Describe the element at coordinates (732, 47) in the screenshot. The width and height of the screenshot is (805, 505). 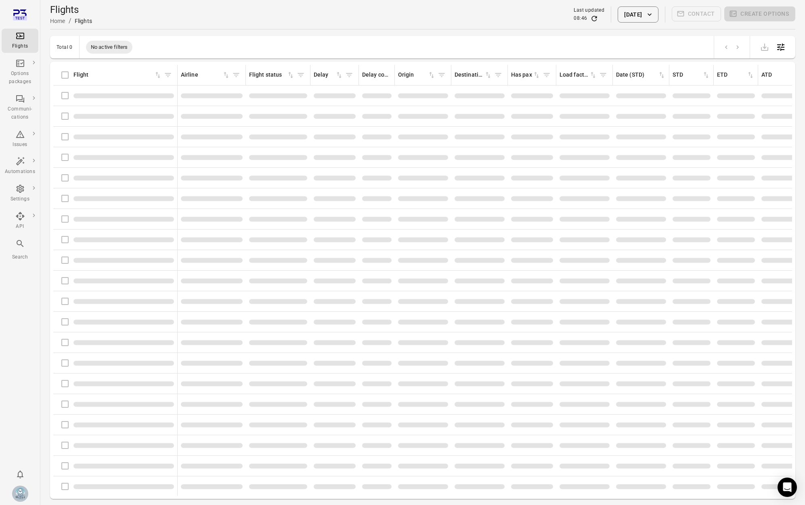
I see `nav: pagination navigation` at that location.